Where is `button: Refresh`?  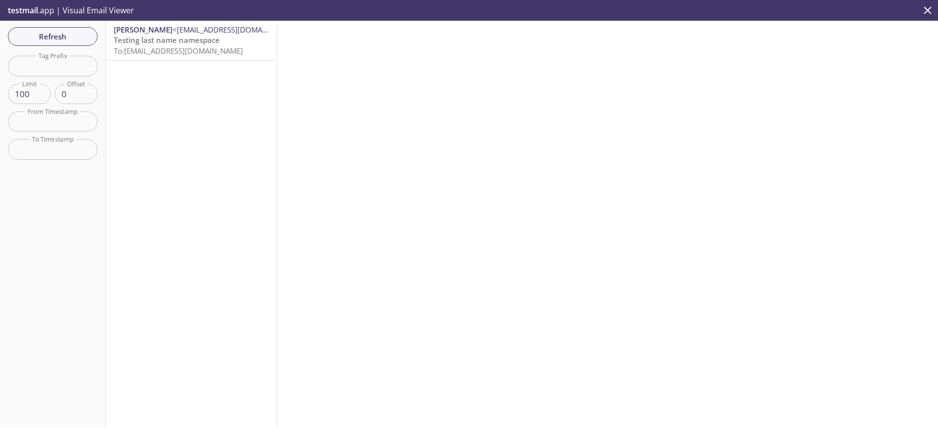 button: Refresh is located at coordinates (53, 36).